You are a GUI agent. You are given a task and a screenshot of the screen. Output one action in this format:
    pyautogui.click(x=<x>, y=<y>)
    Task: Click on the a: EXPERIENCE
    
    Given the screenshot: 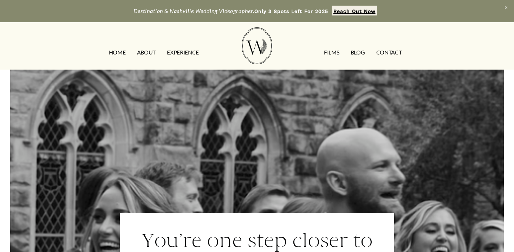 What is the action you would take?
    pyautogui.click(x=183, y=52)
    